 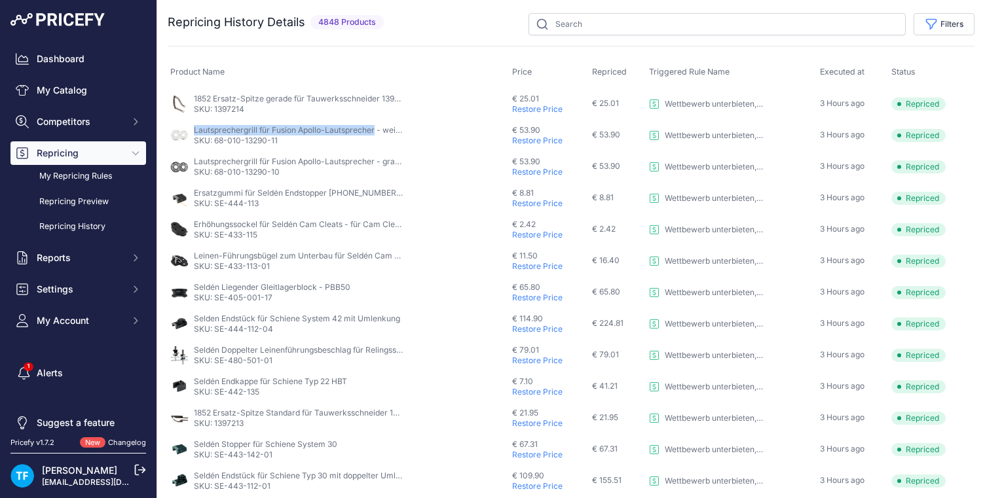 I want to click on p: SKU: SE-433-113-01, so click(x=299, y=267).